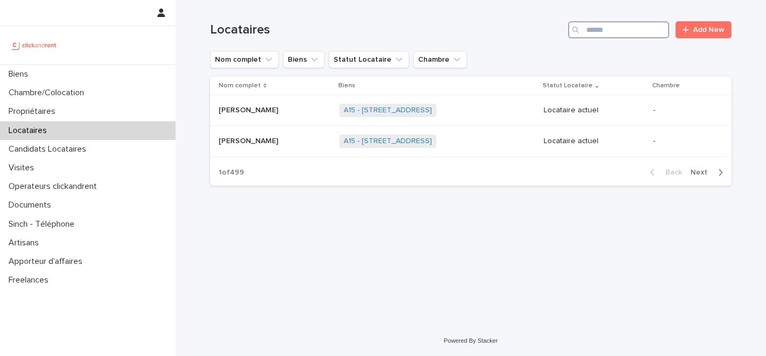 Image resolution: width=766 pixels, height=356 pixels. I want to click on p: Apporteur d'affaires, so click(47, 261).